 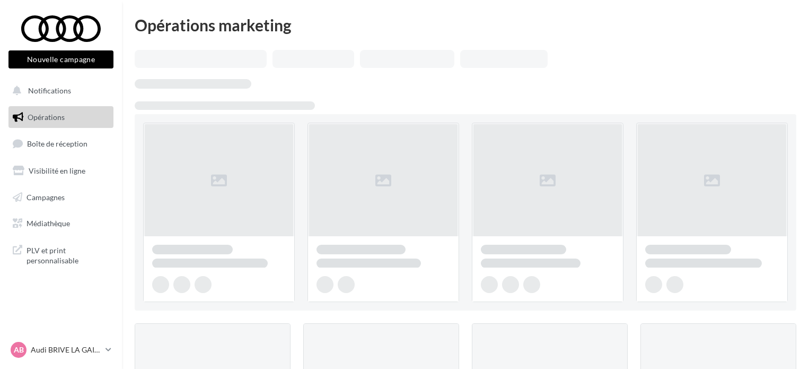 I want to click on div: Opérations marketing, so click(x=466, y=25).